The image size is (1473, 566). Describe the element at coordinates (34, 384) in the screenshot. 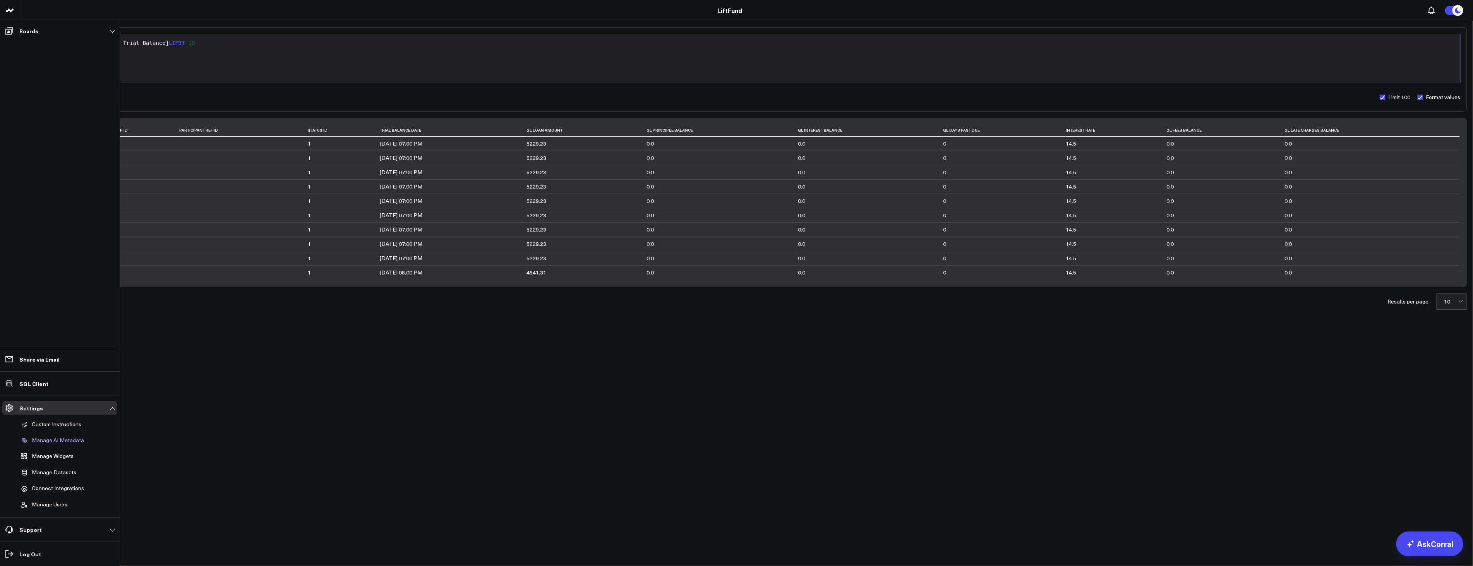

I see `p: SQL Client` at that location.